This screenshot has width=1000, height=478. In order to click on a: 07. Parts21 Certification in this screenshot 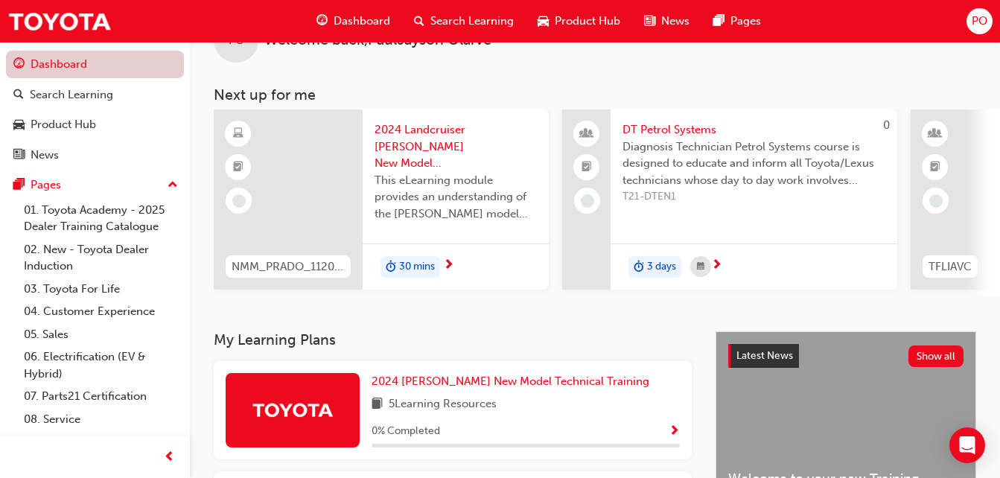, I will do `click(101, 396)`.